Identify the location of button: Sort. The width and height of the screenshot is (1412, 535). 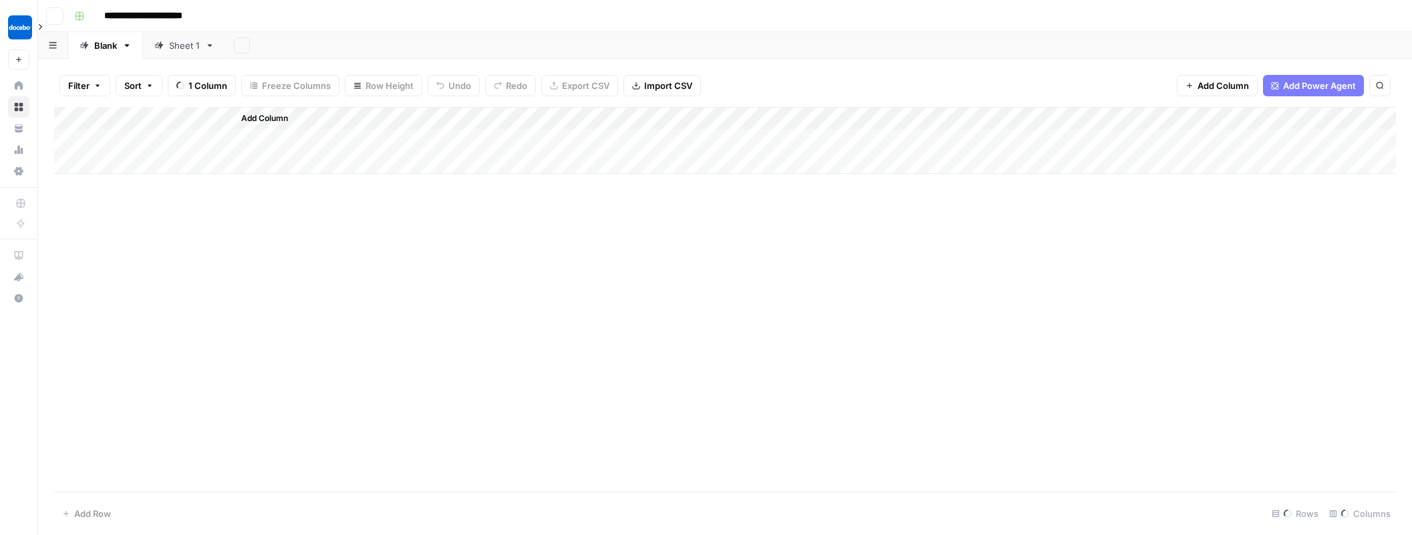
(139, 86).